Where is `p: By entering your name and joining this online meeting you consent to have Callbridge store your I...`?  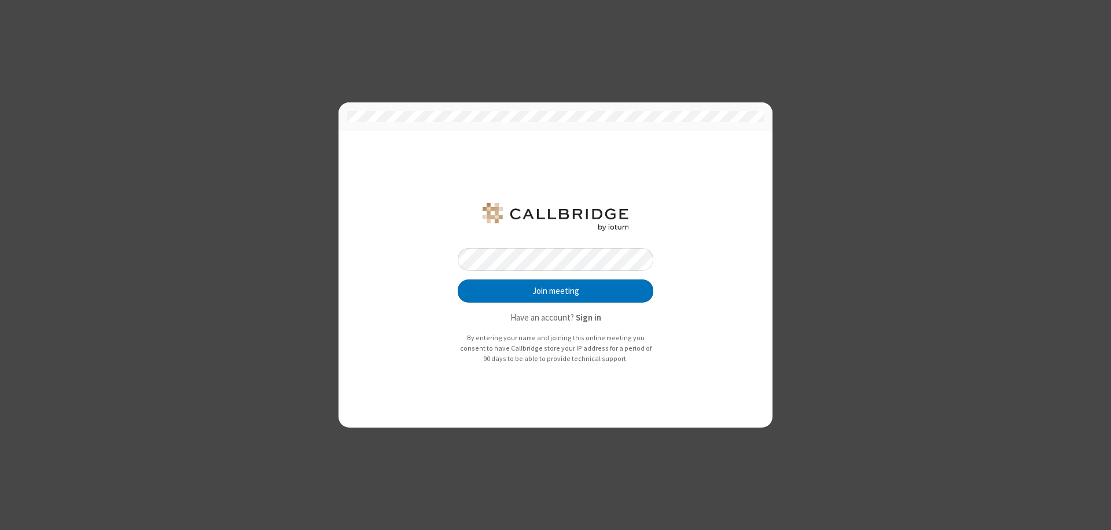
p: By entering your name and joining this online meeting you consent to have Callbridge store your I... is located at coordinates (555, 348).